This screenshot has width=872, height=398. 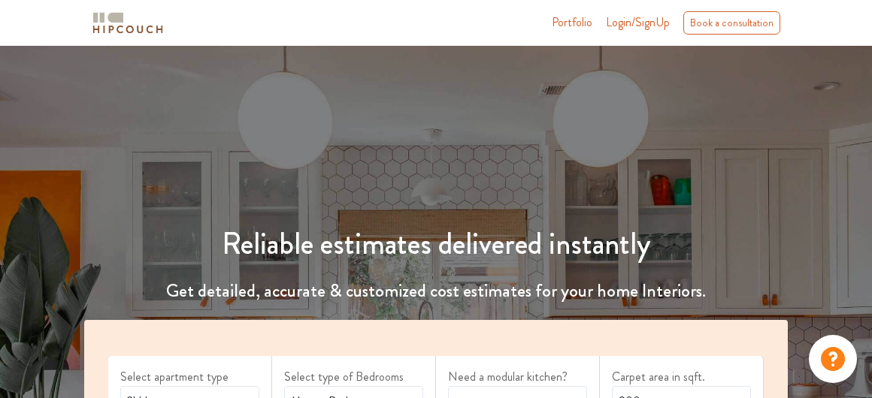 What do you see at coordinates (517, 377) in the screenshot?
I see `label: Need a modular kitchen?` at bounding box center [517, 377].